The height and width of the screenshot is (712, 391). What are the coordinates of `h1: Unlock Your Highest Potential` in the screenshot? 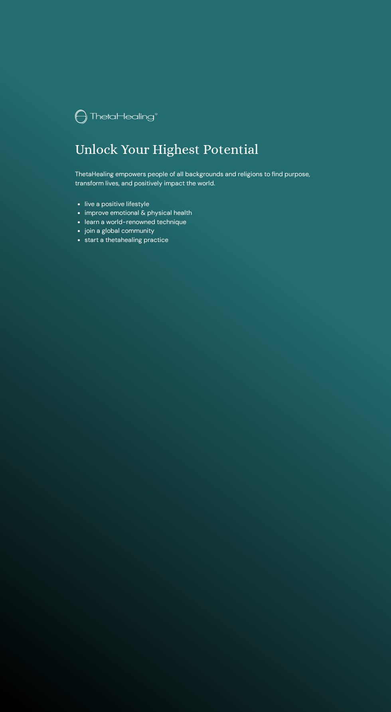 It's located at (195, 149).